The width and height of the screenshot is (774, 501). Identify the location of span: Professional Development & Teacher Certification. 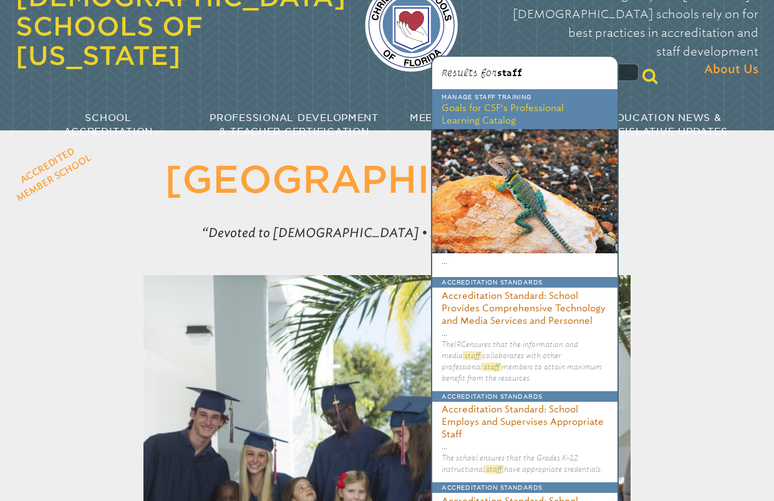
(294, 125).